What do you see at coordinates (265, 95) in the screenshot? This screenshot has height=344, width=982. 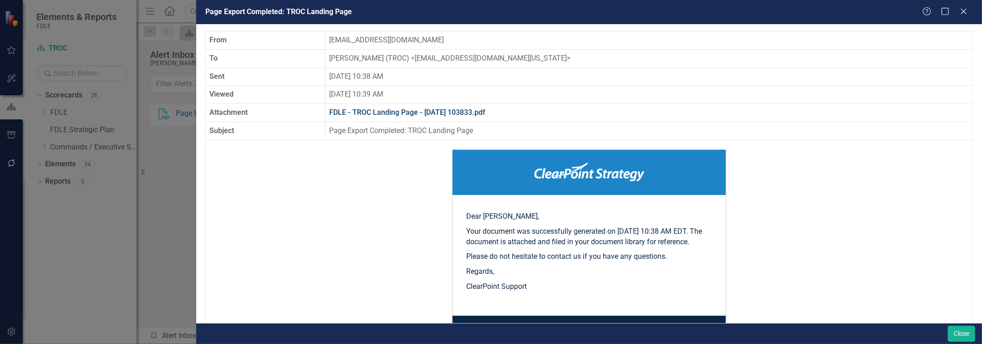 I see `th: Viewed` at bounding box center [265, 95].